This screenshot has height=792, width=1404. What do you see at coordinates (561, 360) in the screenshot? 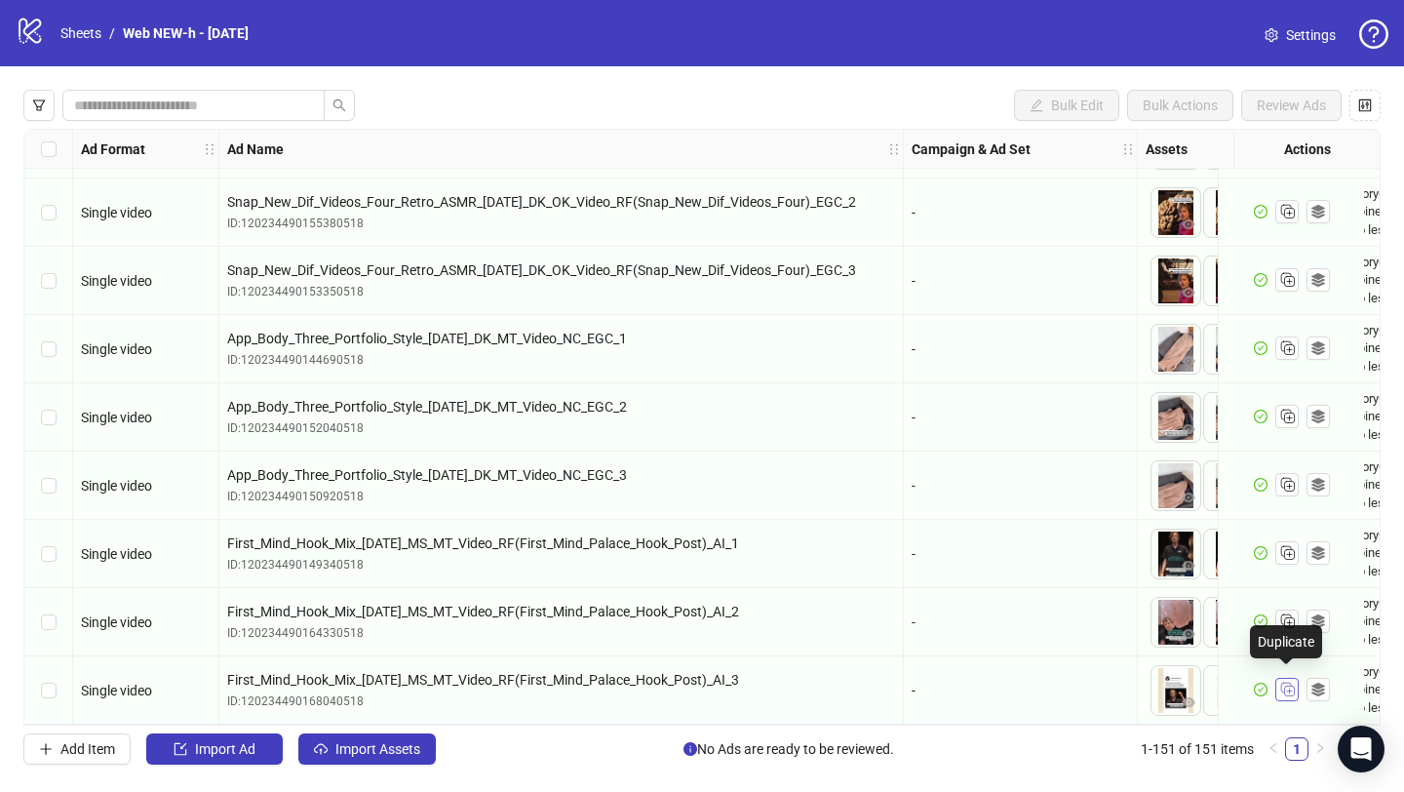
I see `div: ID: 120234490144690518` at bounding box center [561, 360].